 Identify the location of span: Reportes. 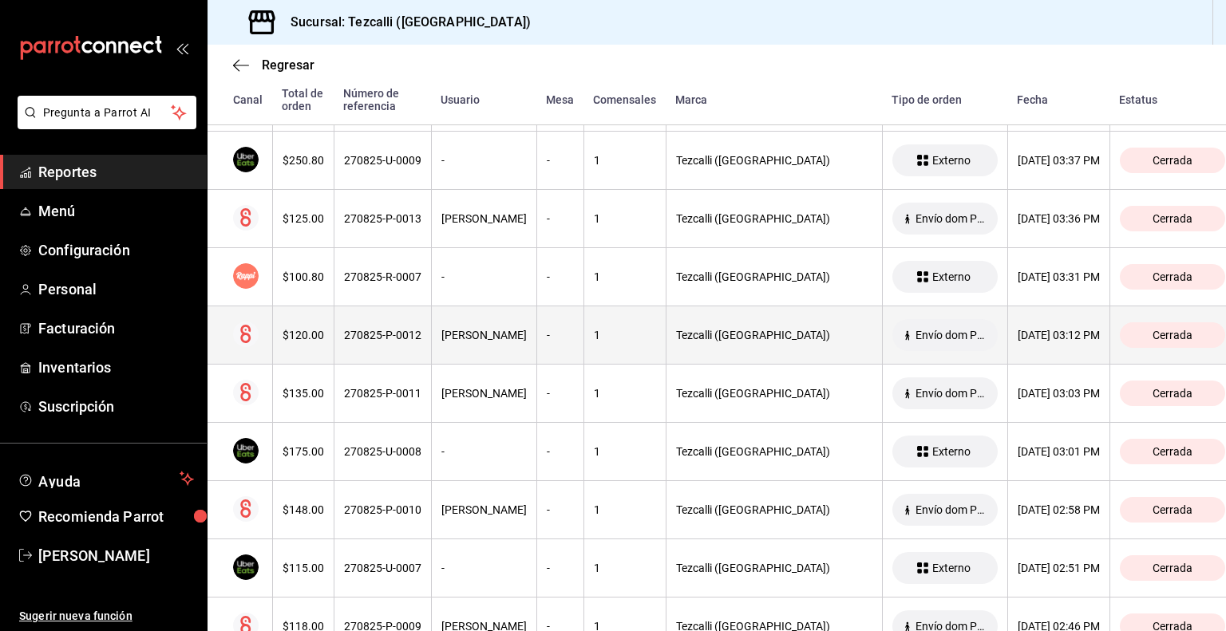
(116, 172).